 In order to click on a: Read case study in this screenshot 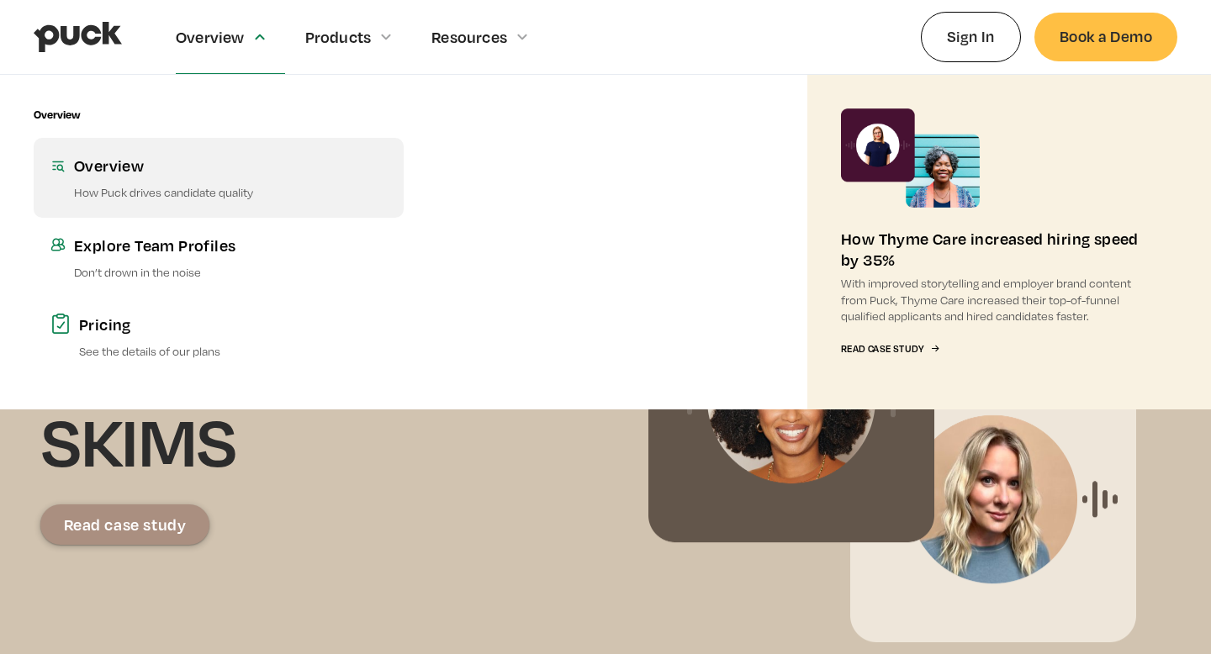, I will do `click(124, 525)`.